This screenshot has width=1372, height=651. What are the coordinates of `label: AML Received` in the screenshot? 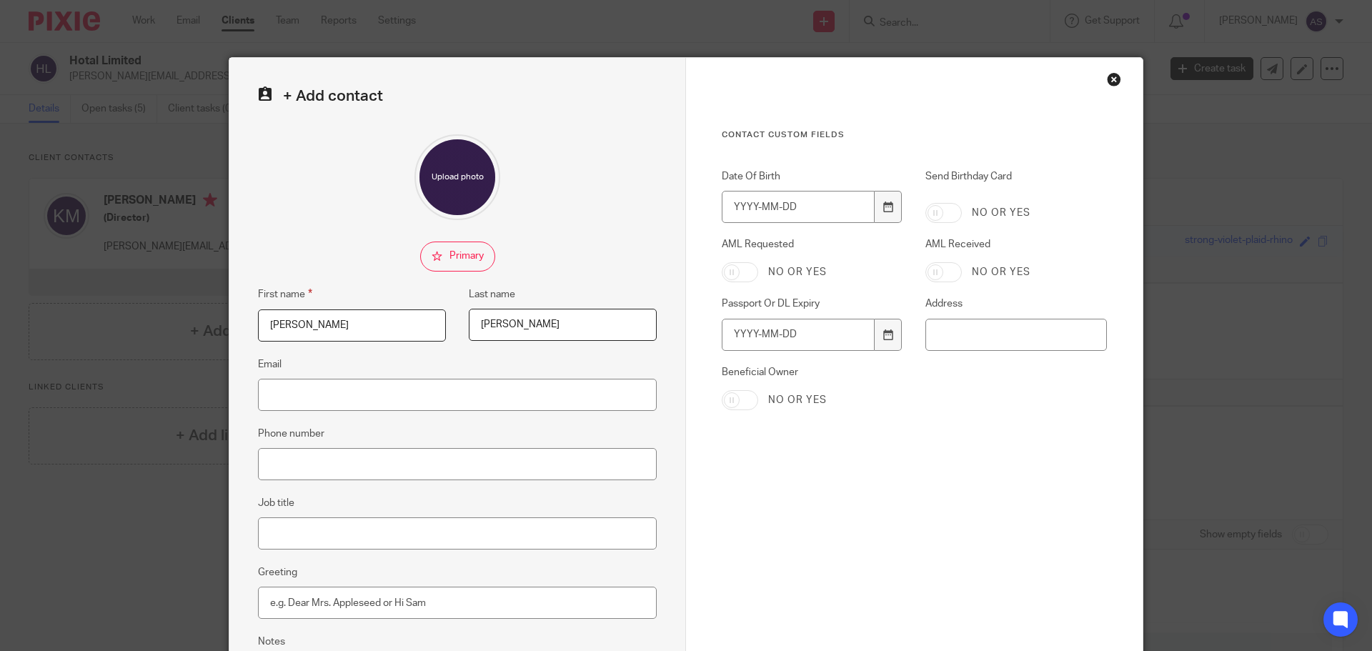 It's located at (1016, 244).